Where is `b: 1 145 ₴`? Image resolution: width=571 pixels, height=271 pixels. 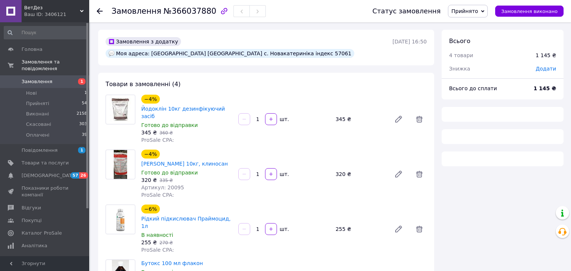
b: 1 145 ₴ is located at coordinates (544, 88).